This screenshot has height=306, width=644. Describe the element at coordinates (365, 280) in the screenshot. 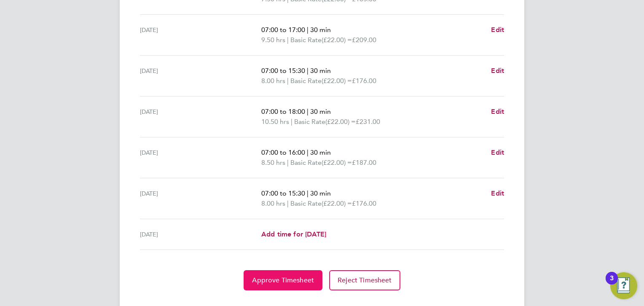

I see `span: Reject Timesheet` at that location.